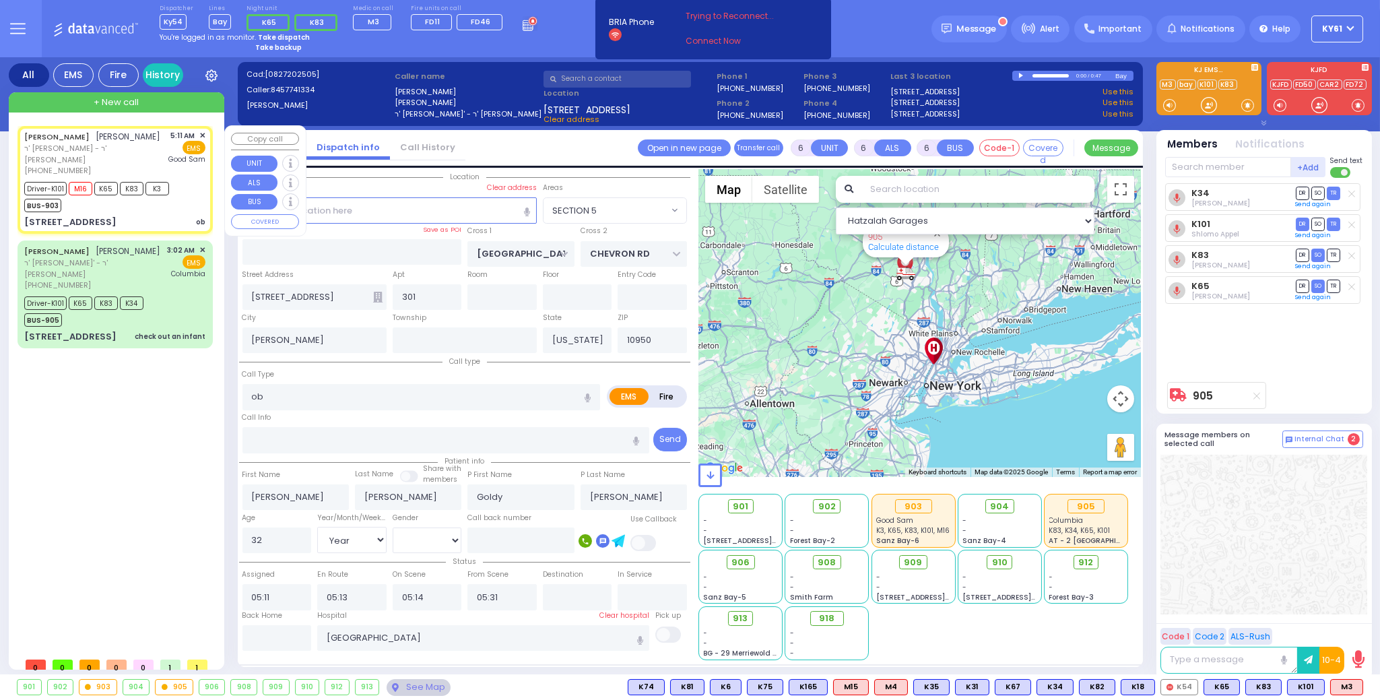 Image resolution: width=1380 pixels, height=700 pixels. I want to click on a: bay, so click(1187, 84).